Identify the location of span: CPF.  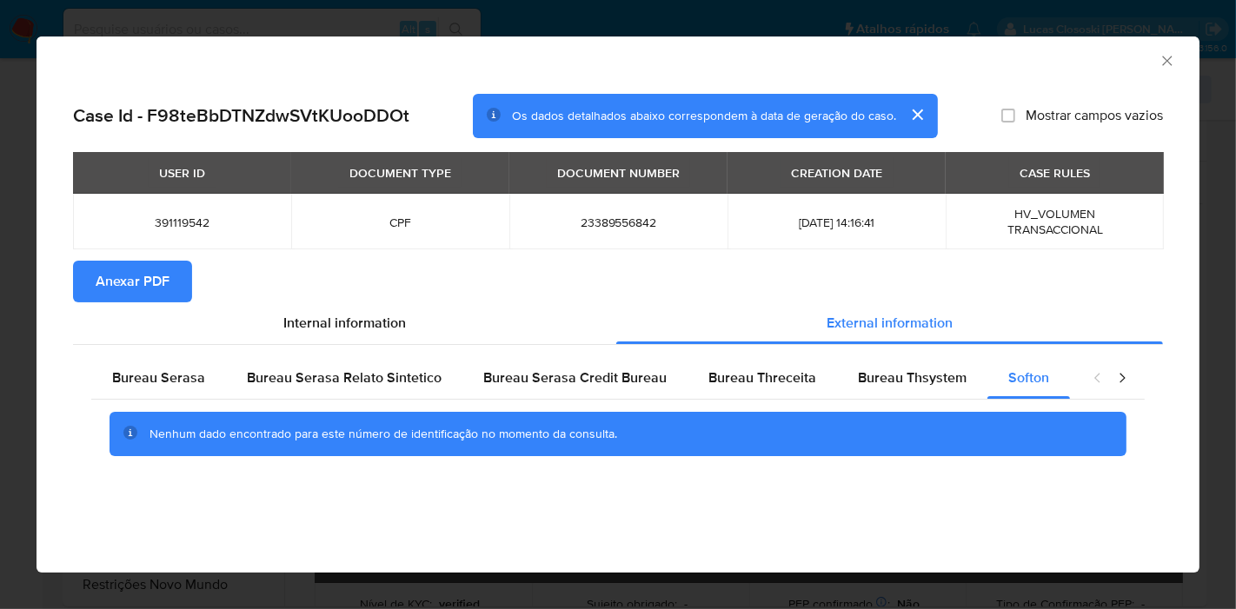
(400, 223).